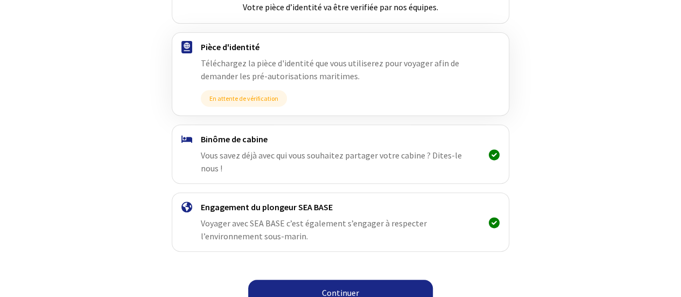  Describe the element at coordinates (340, 207) in the screenshot. I see `h4: Engagement du plongeur SEA BASE` at that location.